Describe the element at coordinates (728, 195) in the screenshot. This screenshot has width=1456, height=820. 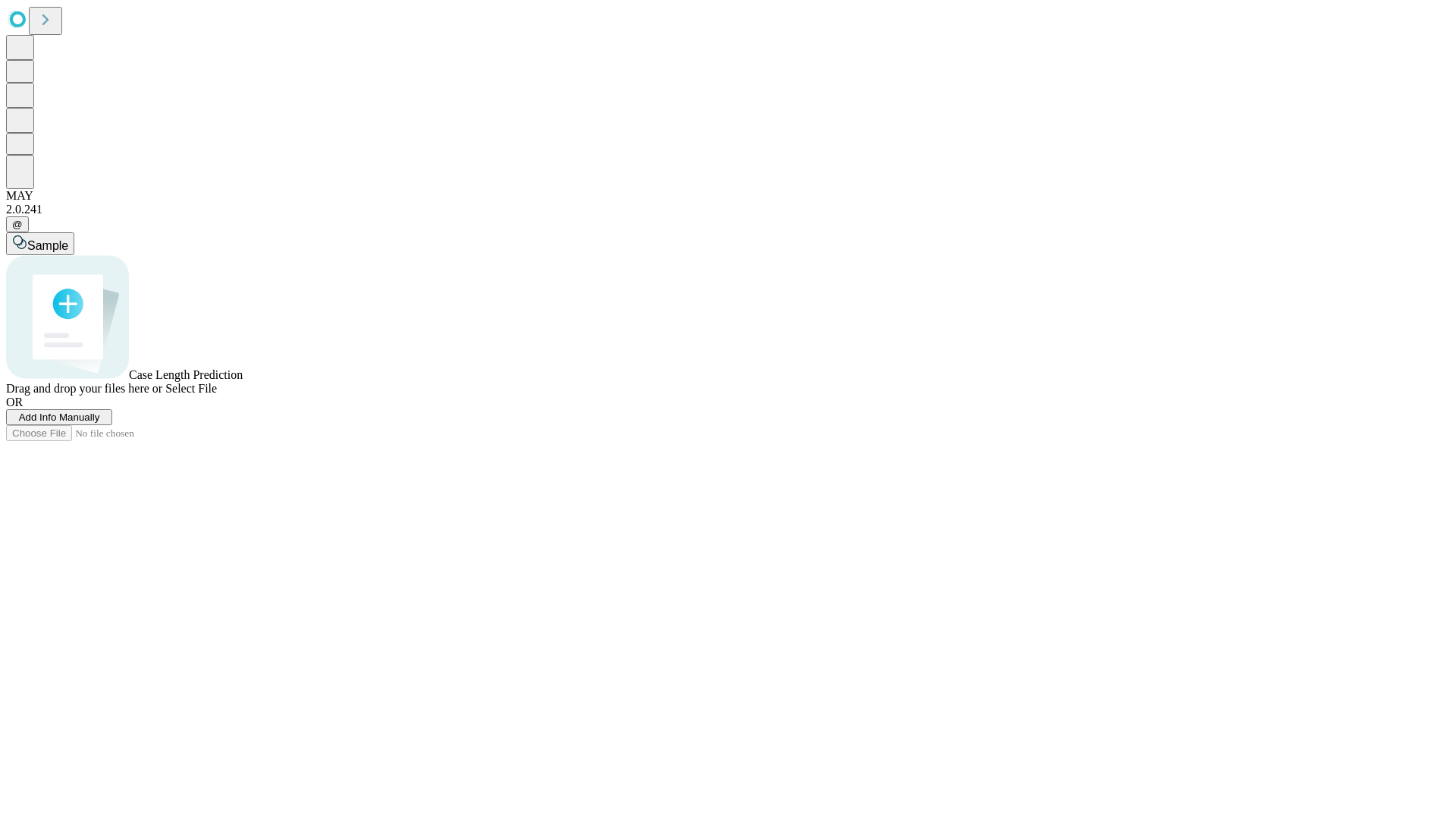
I see `div: MAY` at that location.